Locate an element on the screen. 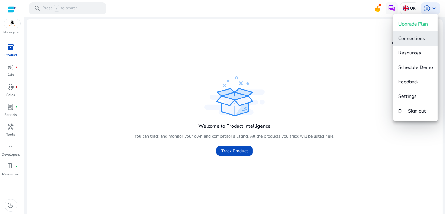 This screenshot has height=214, width=445. img: summary is located at coordinates (16, 67).